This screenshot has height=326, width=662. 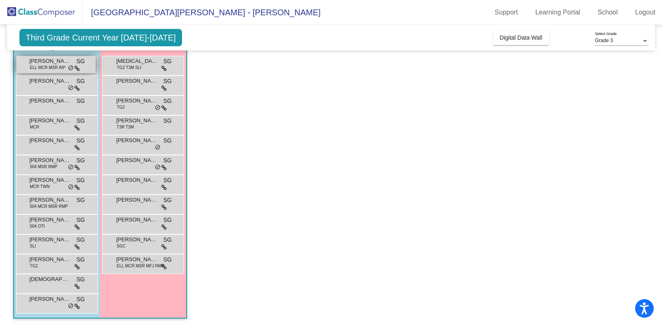 I want to click on span: MCR, so click(x=34, y=127).